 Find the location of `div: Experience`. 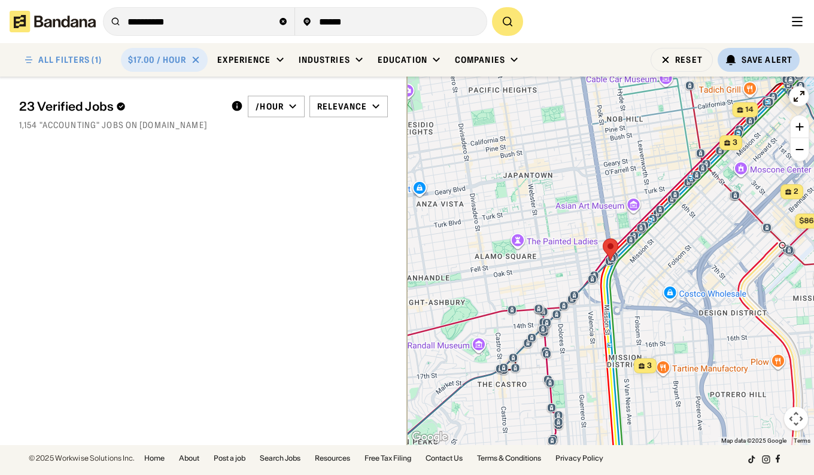

div: Experience is located at coordinates (244, 60).